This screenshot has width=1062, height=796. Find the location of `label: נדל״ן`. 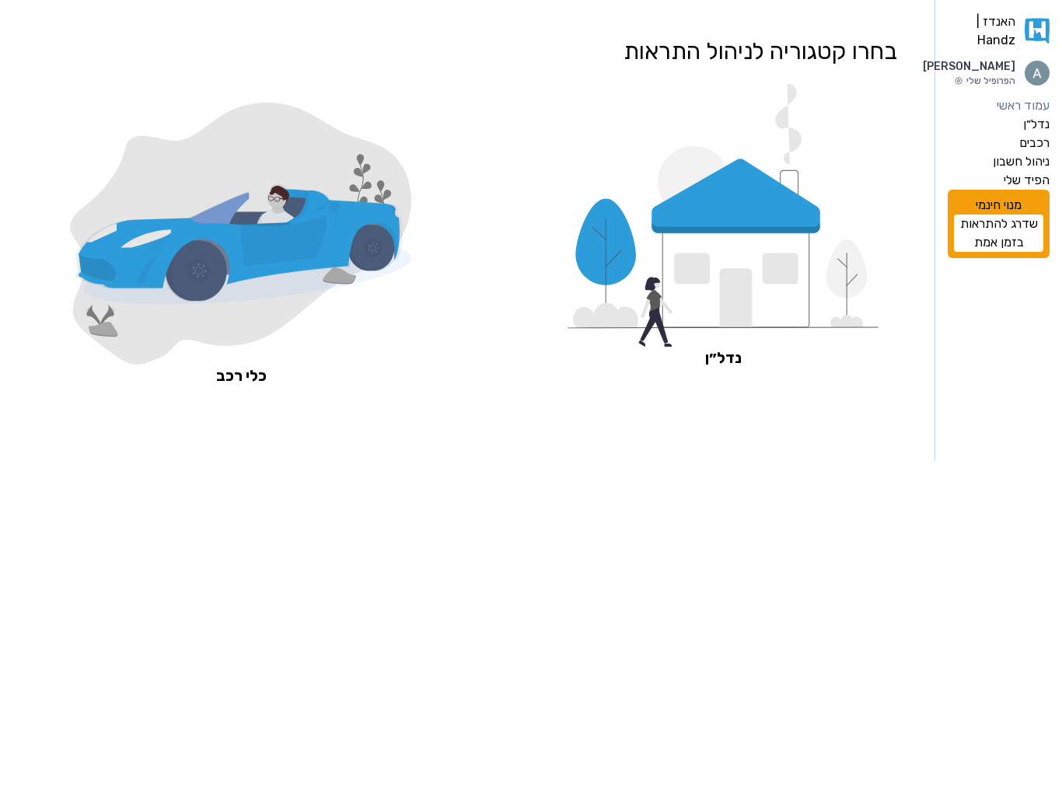

label: נדל״ן is located at coordinates (1036, 124).